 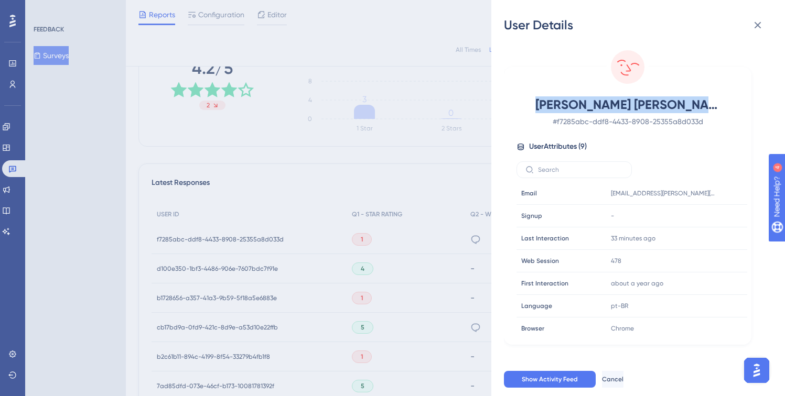 What do you see at coordinates (540, 261) in the screenshot?
I see `span: Web Session` at bounding box center [540, 261].